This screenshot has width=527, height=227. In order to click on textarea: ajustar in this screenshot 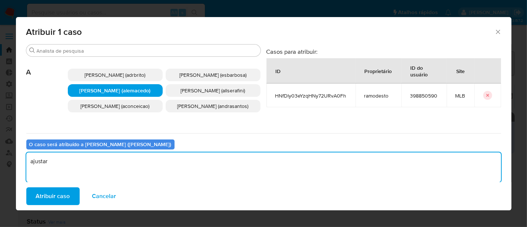, I will do `click(263, 167)`.